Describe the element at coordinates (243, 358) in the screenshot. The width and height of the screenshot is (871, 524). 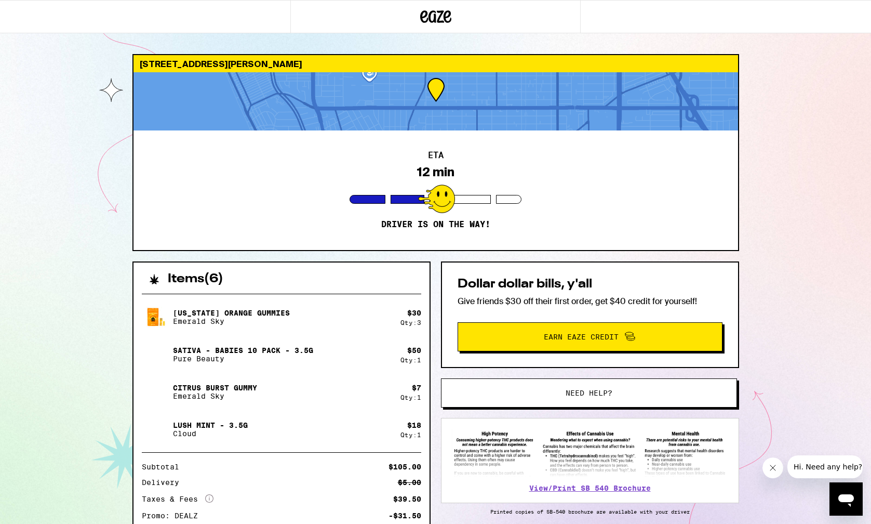
I see `p: Pure Beauty` at that location.